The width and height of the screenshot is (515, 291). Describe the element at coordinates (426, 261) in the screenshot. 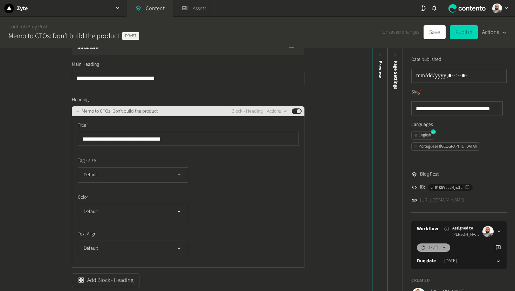

I see `label: Due date` at that location.